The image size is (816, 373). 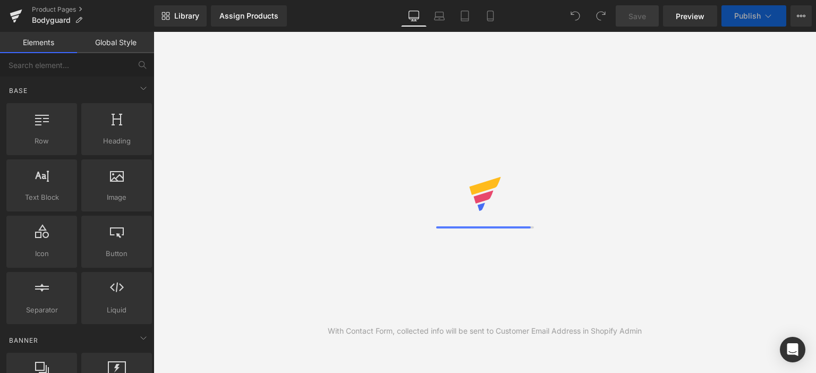 I want to click on button: Redo, so click(x=601, y=16).